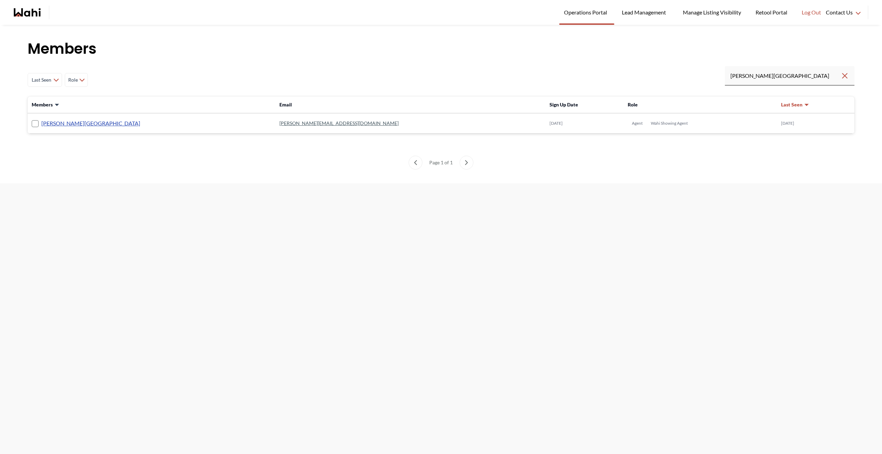 Image resolution: width=882 pixels, height=454 pixels. What do you see at coordinates (773, 12) in the screenshot?
I see `span: Retool Portal` at bounding box center [773, 12].